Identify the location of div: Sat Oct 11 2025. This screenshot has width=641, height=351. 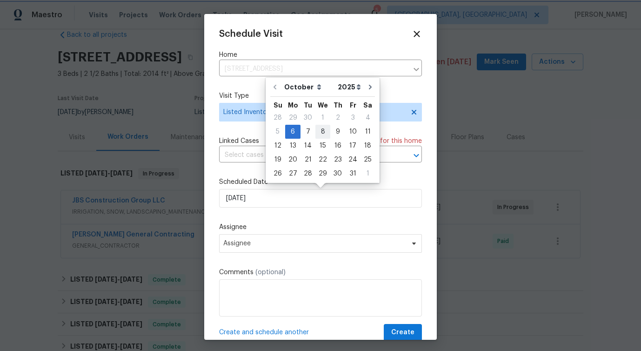
(367, 132).